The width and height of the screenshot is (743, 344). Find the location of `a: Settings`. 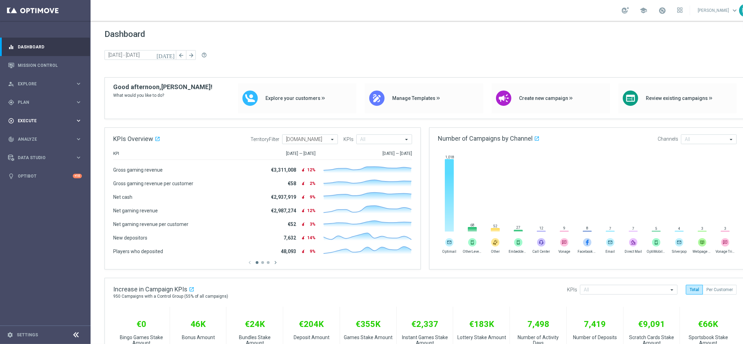

a: Settings is located at coordinates (27, 335).